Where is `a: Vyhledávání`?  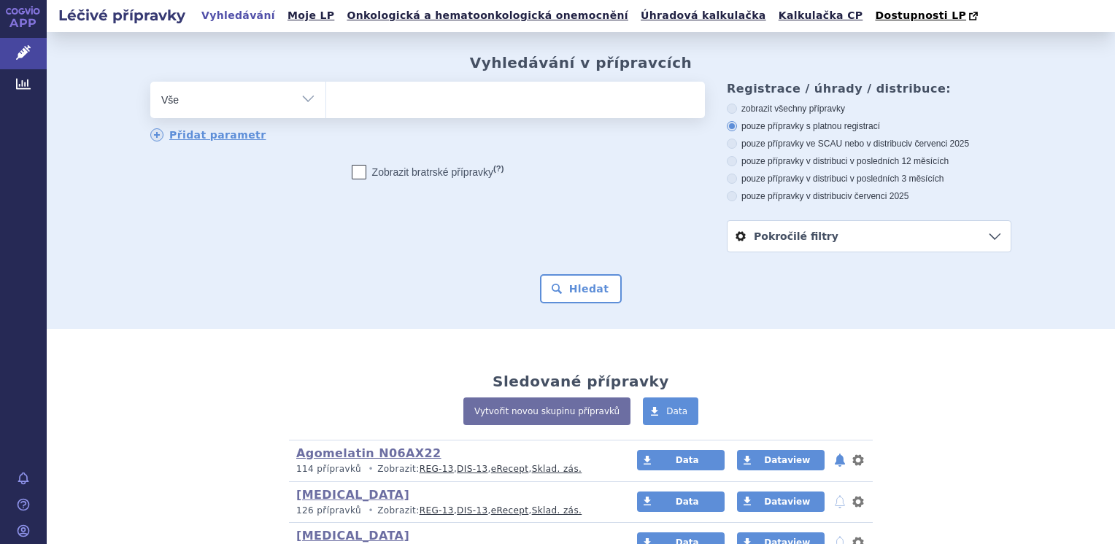 a: Vyhledávání is located at coordinates (238, 15).